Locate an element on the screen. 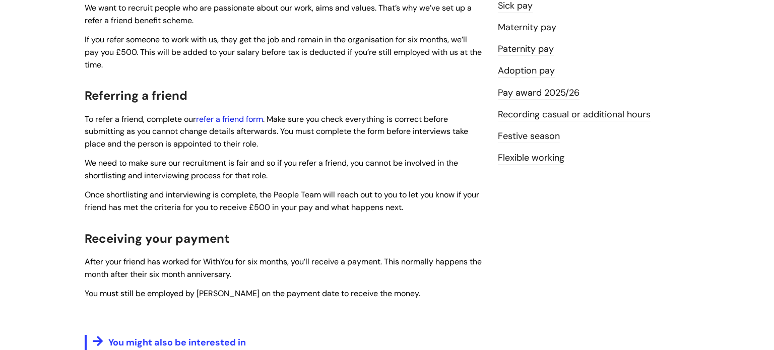 The width and height of the screenshot is (774, 350). span: To refer a friend, complete our . Make sure you check everything is correct before submitting as ... is located at coordinates (276, 132).